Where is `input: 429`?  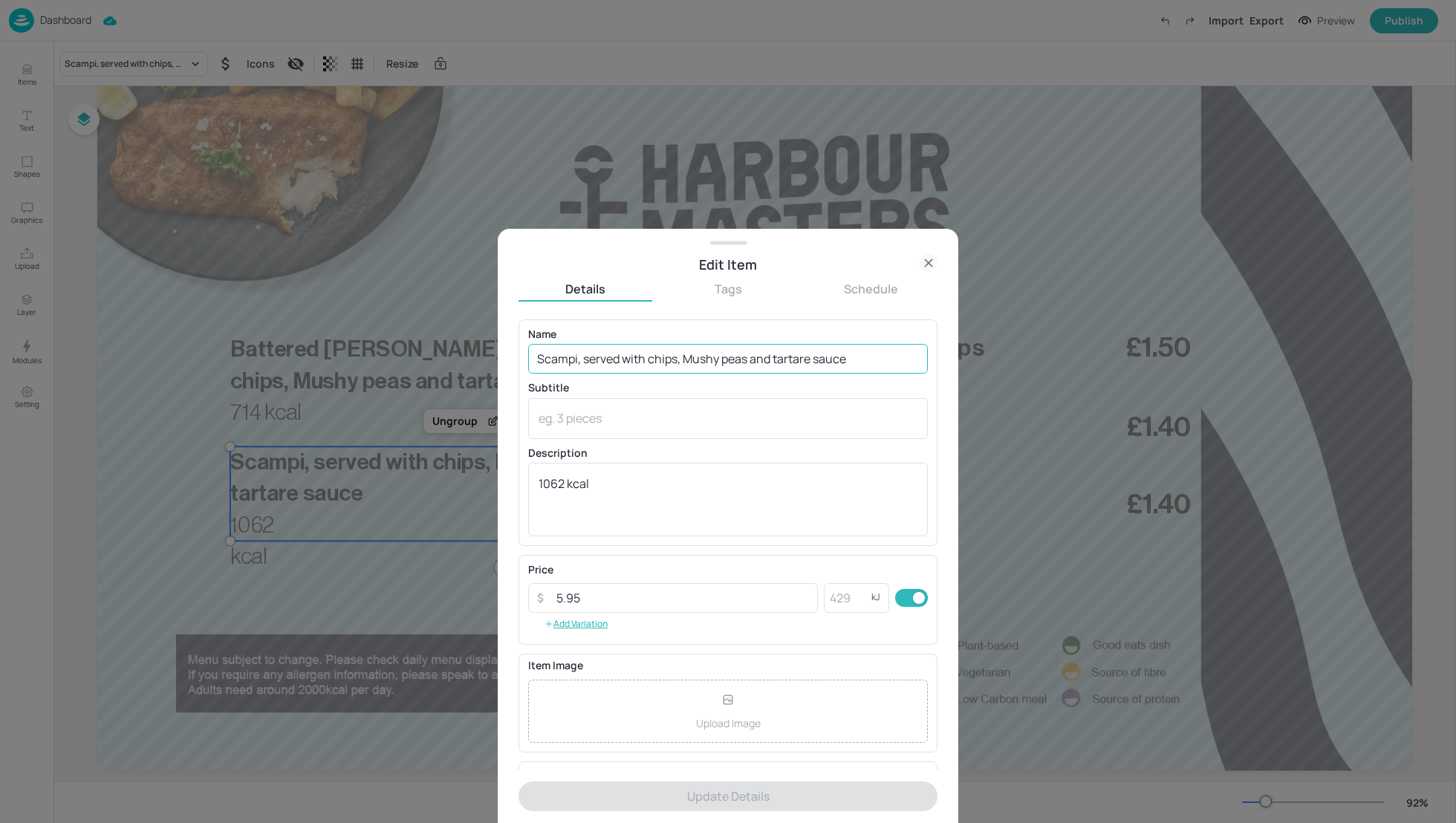 input: 429 is located at coordinates (848, 598).